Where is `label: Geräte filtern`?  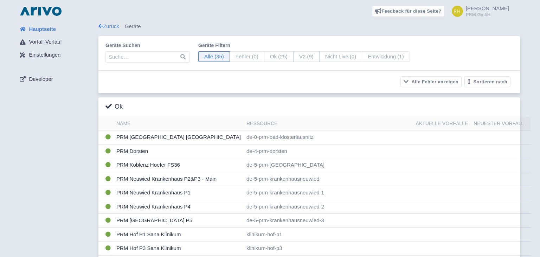 label: Geräte filtern is located at coordinates (304, 45).